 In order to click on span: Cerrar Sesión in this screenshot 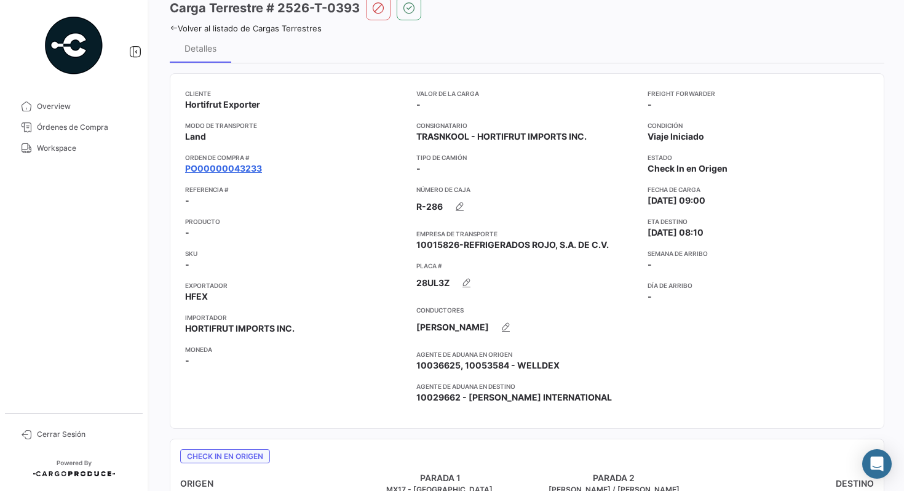, I will do `click(85, 434)`.